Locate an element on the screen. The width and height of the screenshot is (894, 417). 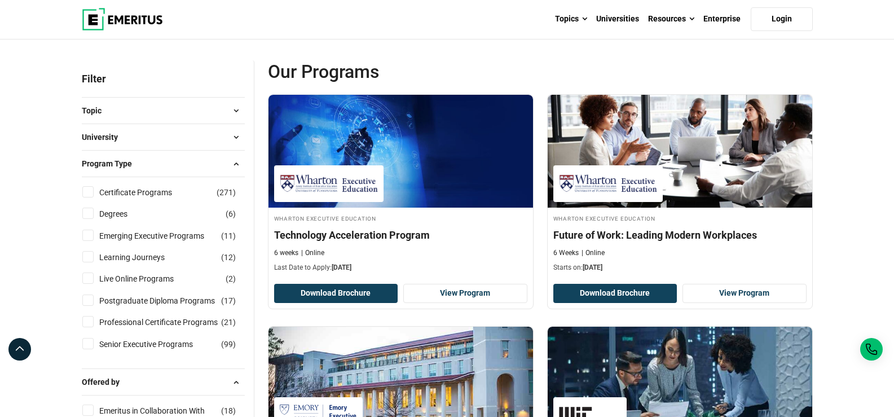
span: University is located at coordinates (104, 137).